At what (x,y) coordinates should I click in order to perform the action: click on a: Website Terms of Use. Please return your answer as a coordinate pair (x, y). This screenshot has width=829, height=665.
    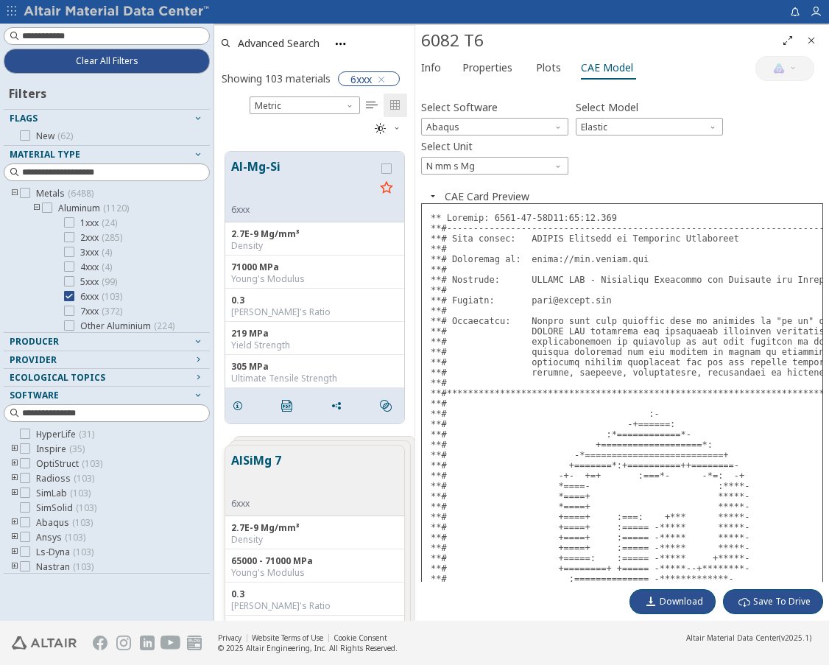
    Looking at the image, I should click on (287, 638).